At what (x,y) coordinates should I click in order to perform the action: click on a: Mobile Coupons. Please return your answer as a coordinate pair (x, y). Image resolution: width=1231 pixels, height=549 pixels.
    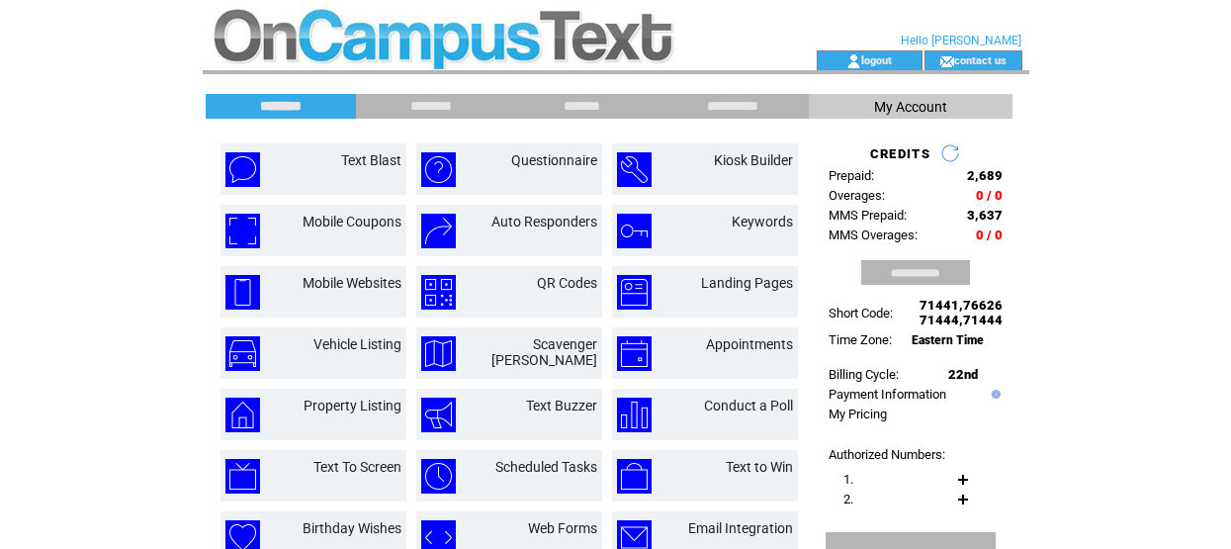
    Looking at the image, I should click on (352, 221).